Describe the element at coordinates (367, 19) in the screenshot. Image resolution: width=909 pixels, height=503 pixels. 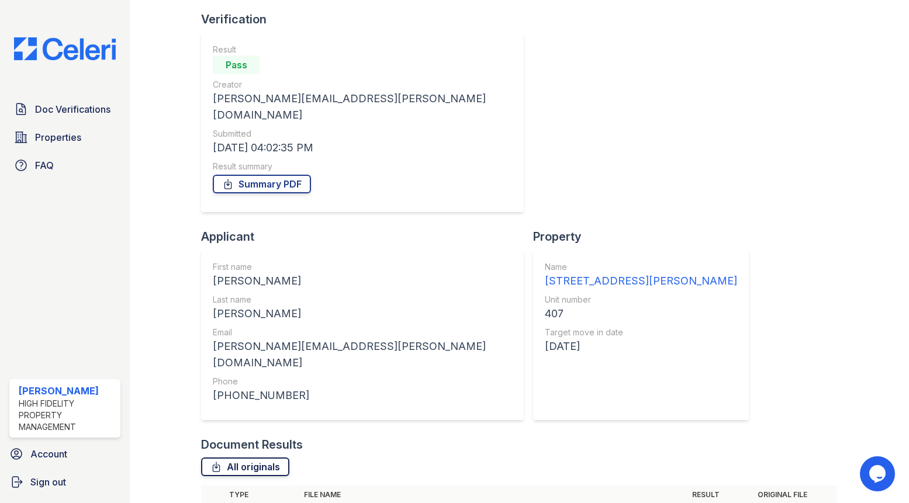
I see `div: Verification` at that location.